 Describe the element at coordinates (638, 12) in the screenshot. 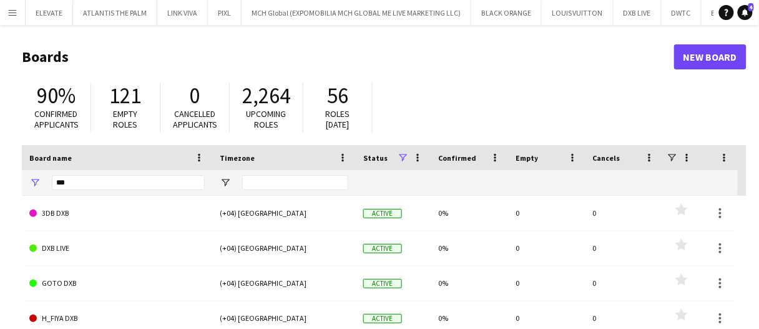

I see `button: DXB LIVE` at that location.